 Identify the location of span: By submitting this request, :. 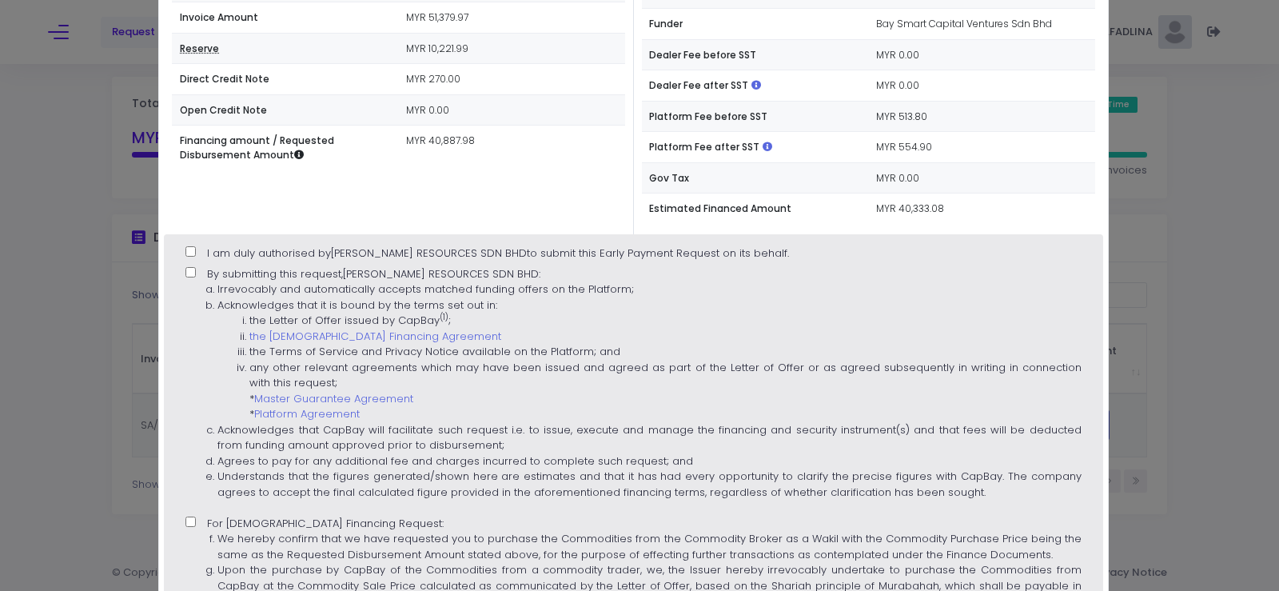
(633, 383).